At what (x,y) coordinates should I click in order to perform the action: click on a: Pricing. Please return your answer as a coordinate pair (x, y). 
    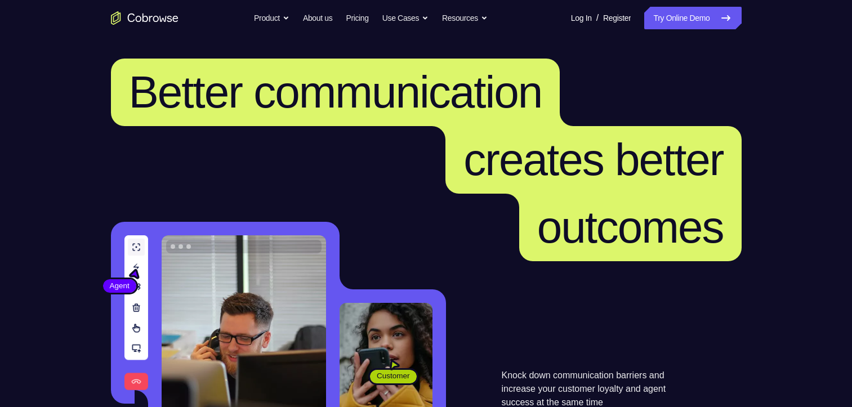
    Looking at the image, I should click on (357, 18).